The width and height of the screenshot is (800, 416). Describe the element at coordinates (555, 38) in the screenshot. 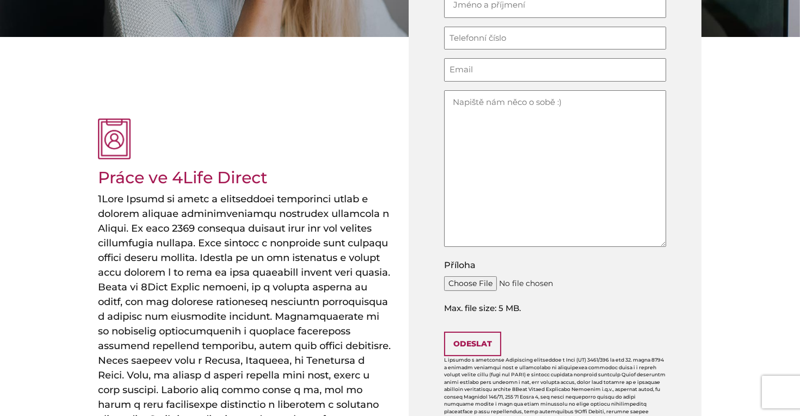

I see `input: Telefonní číslo` at that location.